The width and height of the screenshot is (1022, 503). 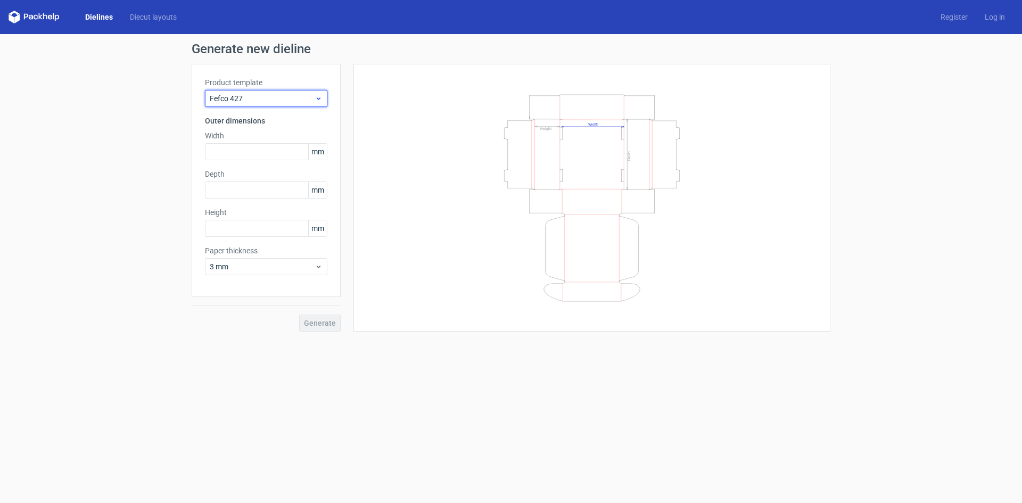 I want to click on label: Width, so click(x=266, y=136).